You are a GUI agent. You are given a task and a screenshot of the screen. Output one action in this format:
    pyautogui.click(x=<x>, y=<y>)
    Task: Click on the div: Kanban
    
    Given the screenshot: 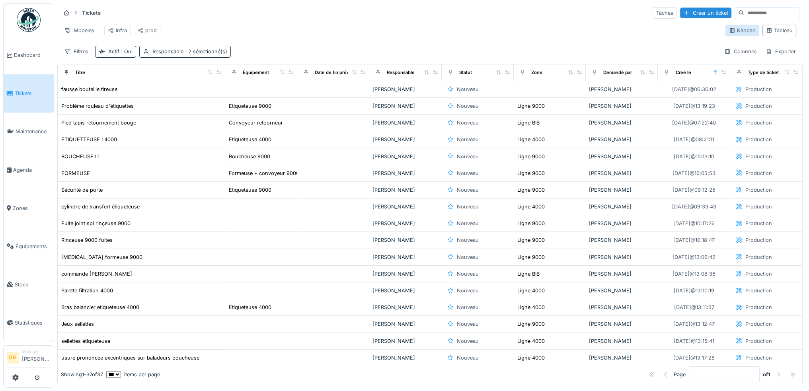 What is the action you would take?
    pyautogui.click(x=742, y=30)
    